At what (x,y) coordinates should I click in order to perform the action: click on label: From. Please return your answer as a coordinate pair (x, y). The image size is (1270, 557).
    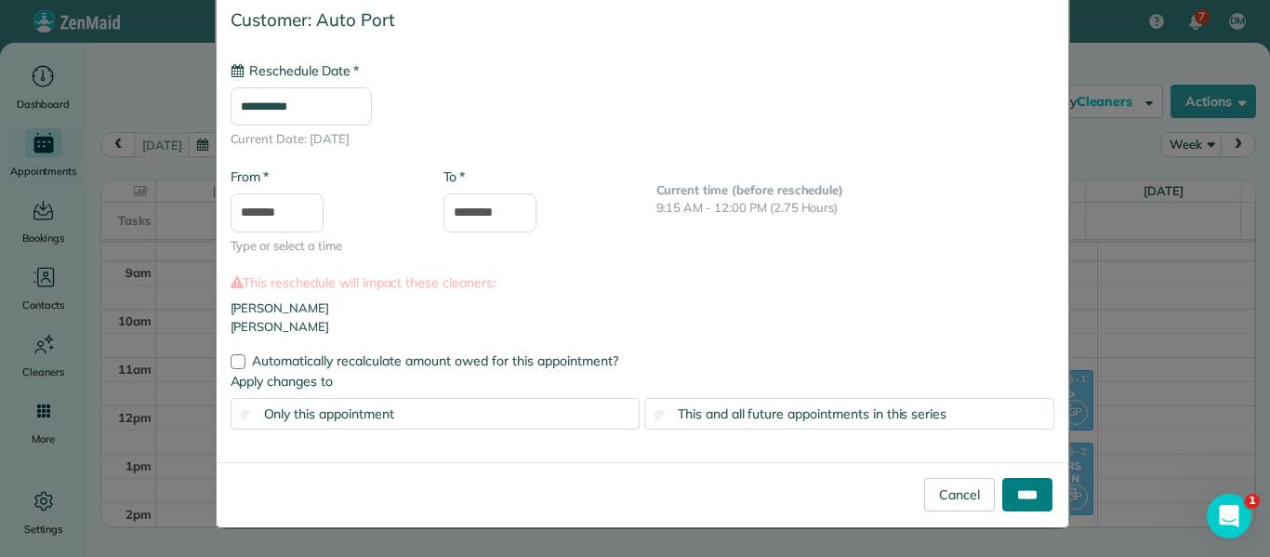
    Looking at the image, I should click on (249, 177).